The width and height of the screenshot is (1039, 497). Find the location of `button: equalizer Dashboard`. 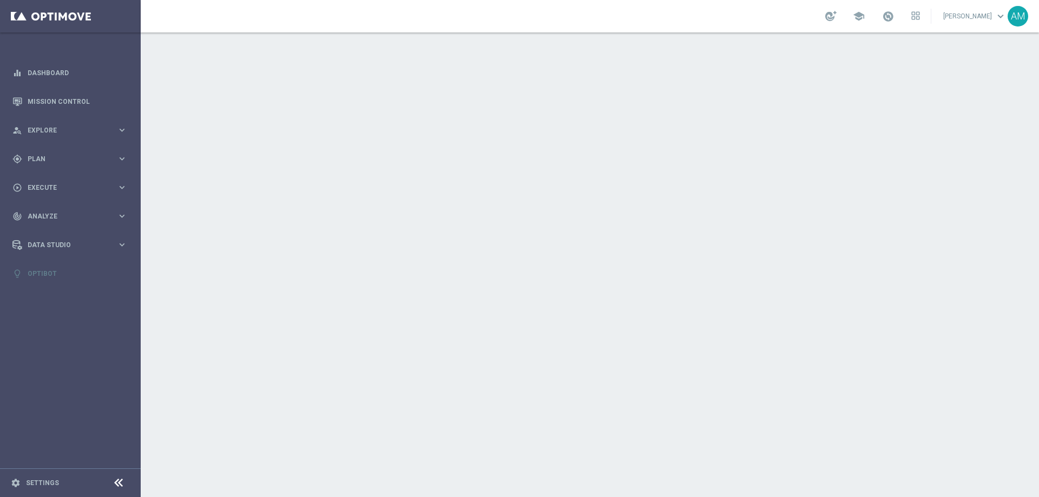

button: equalizer Dashboard is located at coordinates (70, 73).